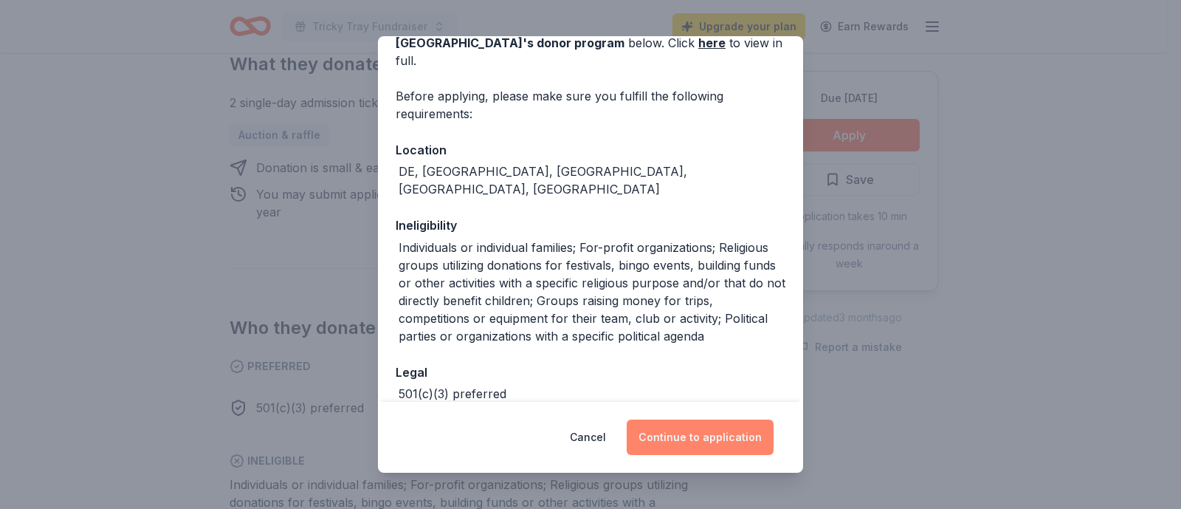  Describe the element at coordinates (592, 292) in the screenshot. I see `div: Individuals or individual families; For-profit organizations; Religious groups utilizing donation...` at that location.